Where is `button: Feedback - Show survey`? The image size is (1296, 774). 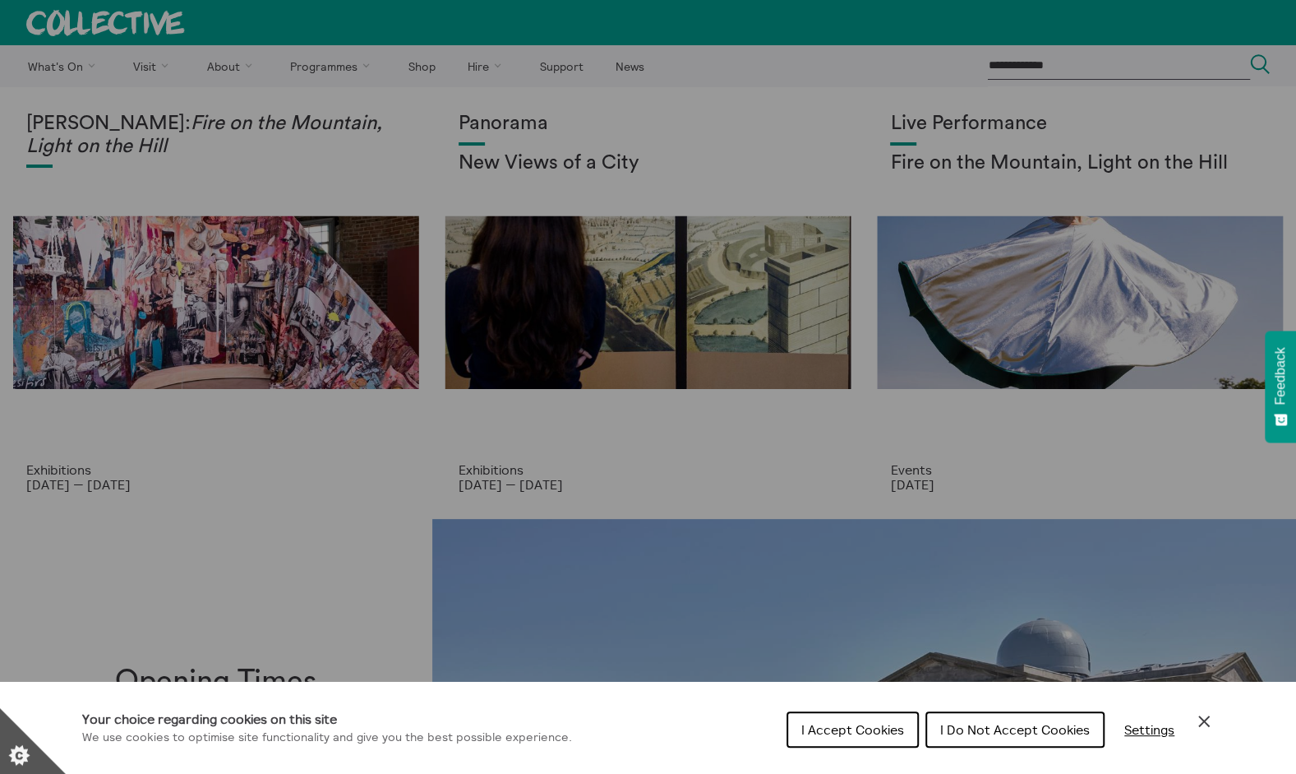
button: Feedback - Show survey is located at coordinates (1281, 386).